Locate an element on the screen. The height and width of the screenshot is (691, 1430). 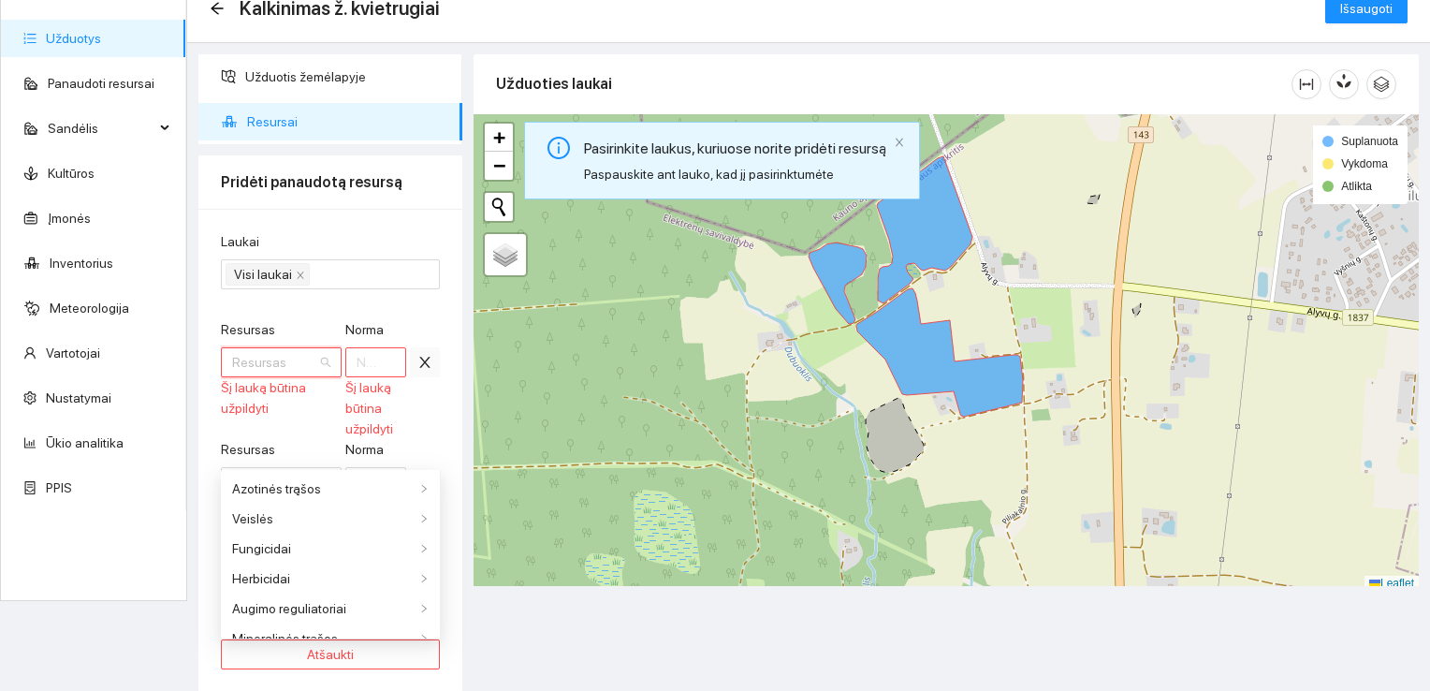
div: Atgal is located at coordinates (217, 8).